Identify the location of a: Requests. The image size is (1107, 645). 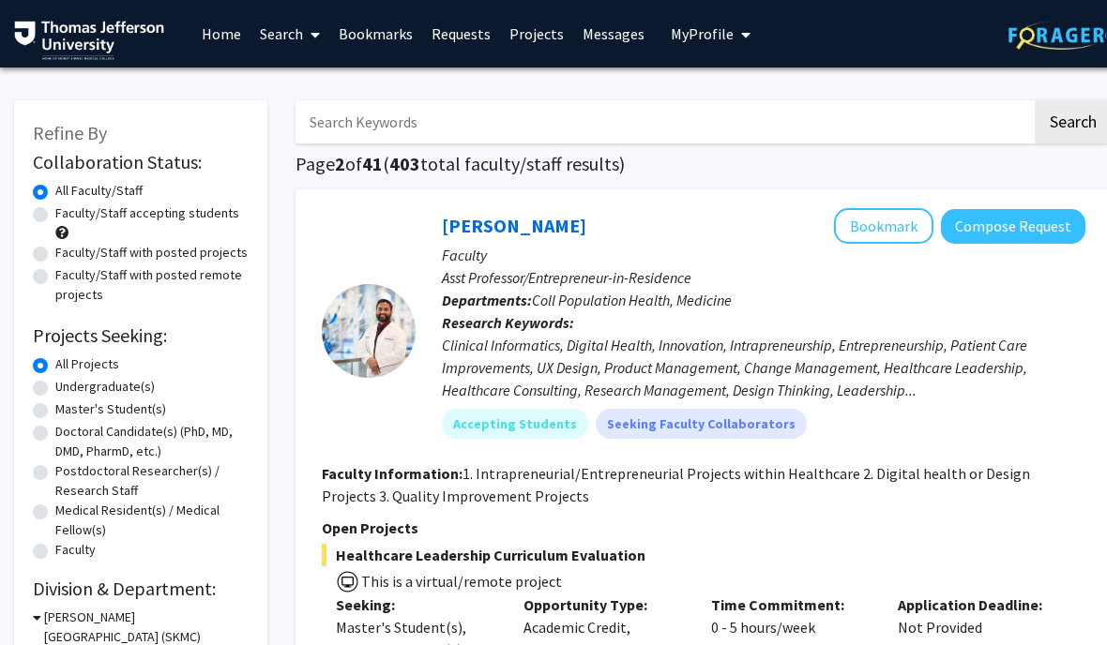
(460, 34).